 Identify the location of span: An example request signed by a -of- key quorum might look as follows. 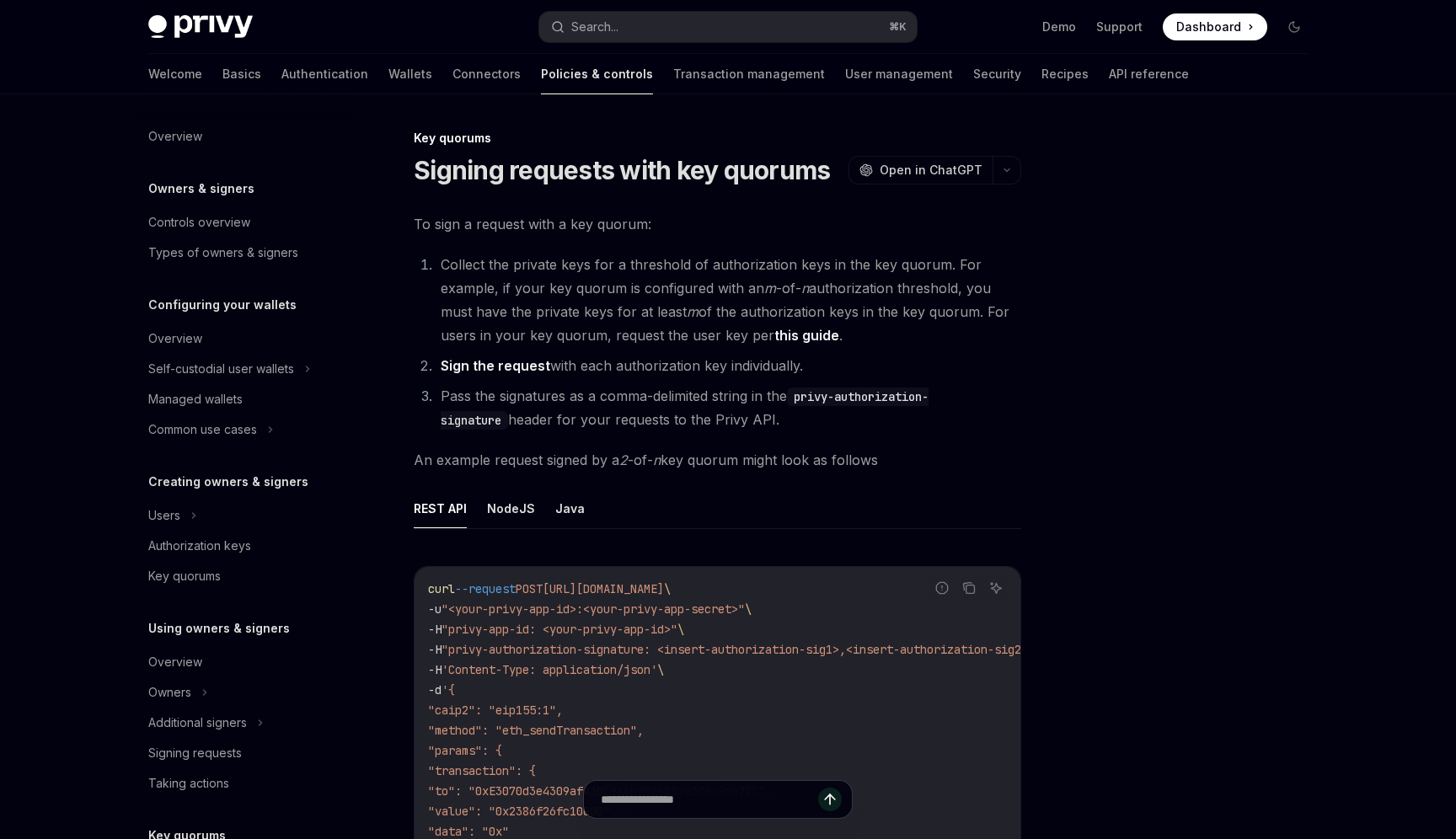
(717, 460).